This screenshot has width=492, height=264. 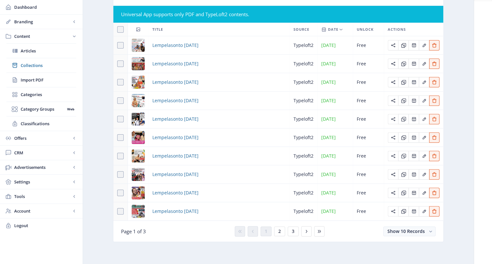 I want to click on span: Actions, so click(x=397, y=29).